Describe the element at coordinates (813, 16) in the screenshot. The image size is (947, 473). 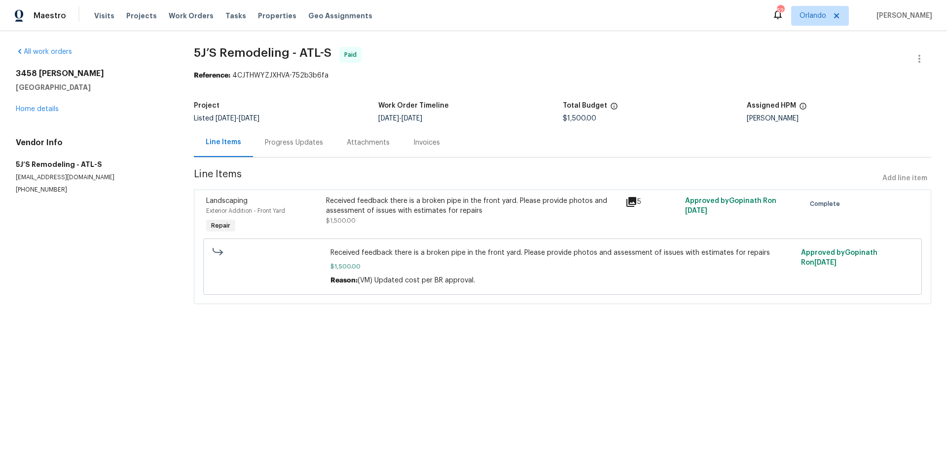
I see `span: Orlando` at that location.